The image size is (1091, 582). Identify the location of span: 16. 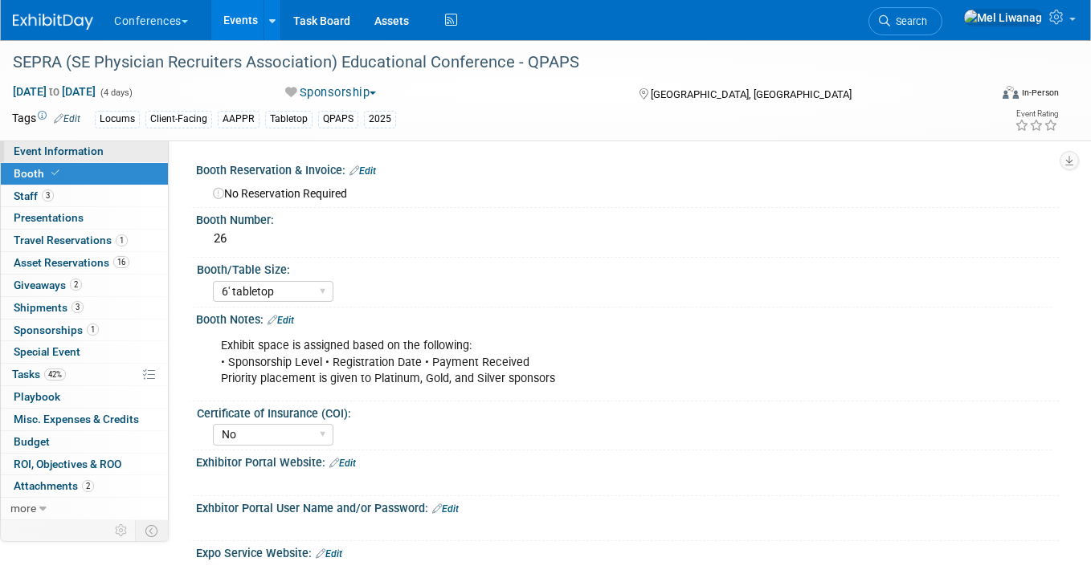
(121, 262).